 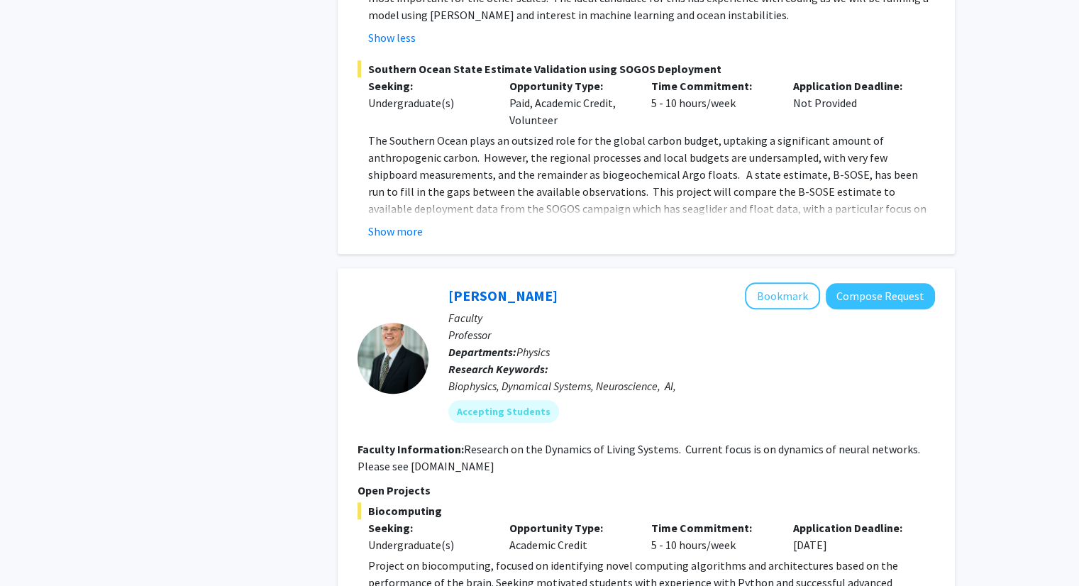 What do you see at coordinates (395, 231) in the screenshot?
I see `button: Show more` at bounding box center [395, 231].